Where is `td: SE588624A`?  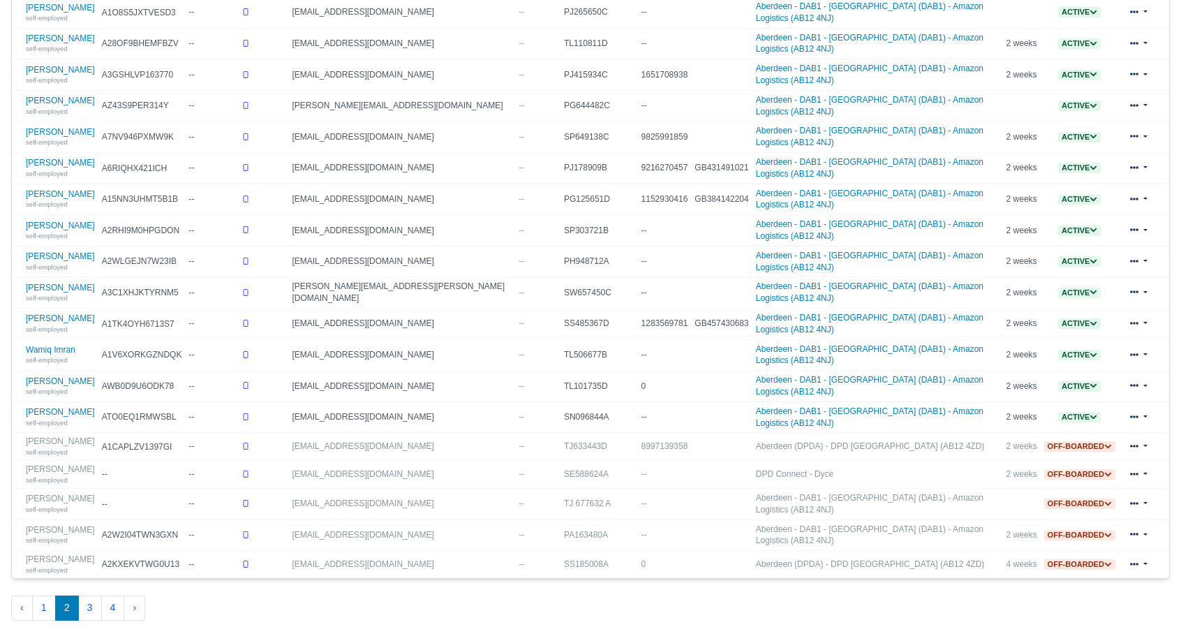 td: SE588624A is located at coordinates (599, 475).